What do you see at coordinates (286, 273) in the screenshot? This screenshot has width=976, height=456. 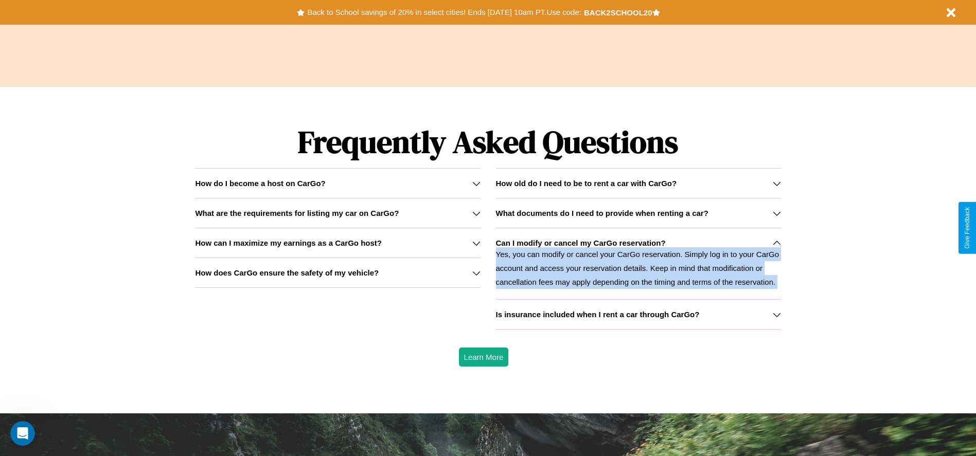 I see `h3: How does CarGo ensure the safety of my vehicle?` at bounding box center [286, 273].